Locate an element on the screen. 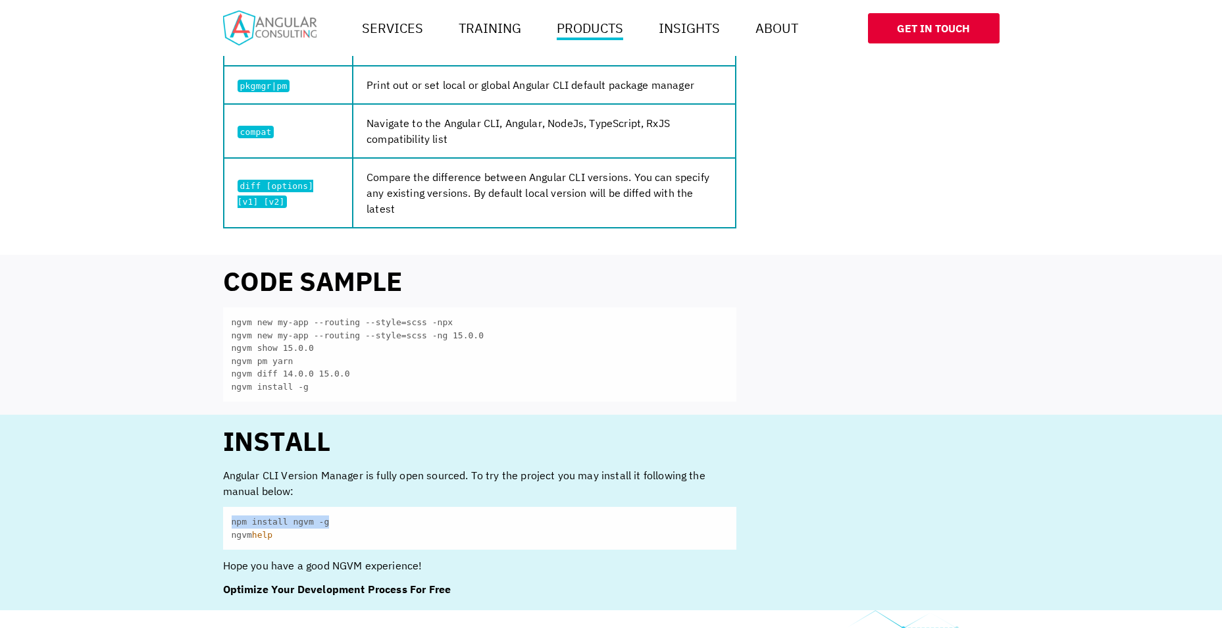  a: Training is located at coordinates (490, 28).